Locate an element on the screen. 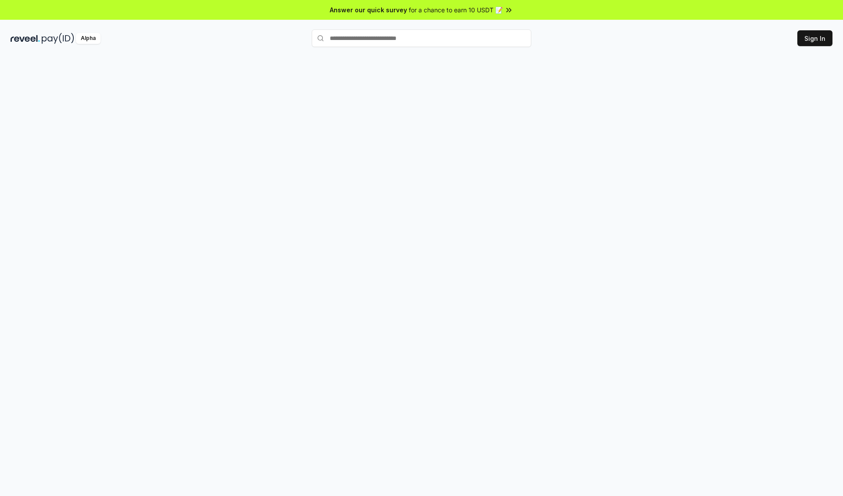  span: Answer our quick survey is located at coordinates (369, 10).